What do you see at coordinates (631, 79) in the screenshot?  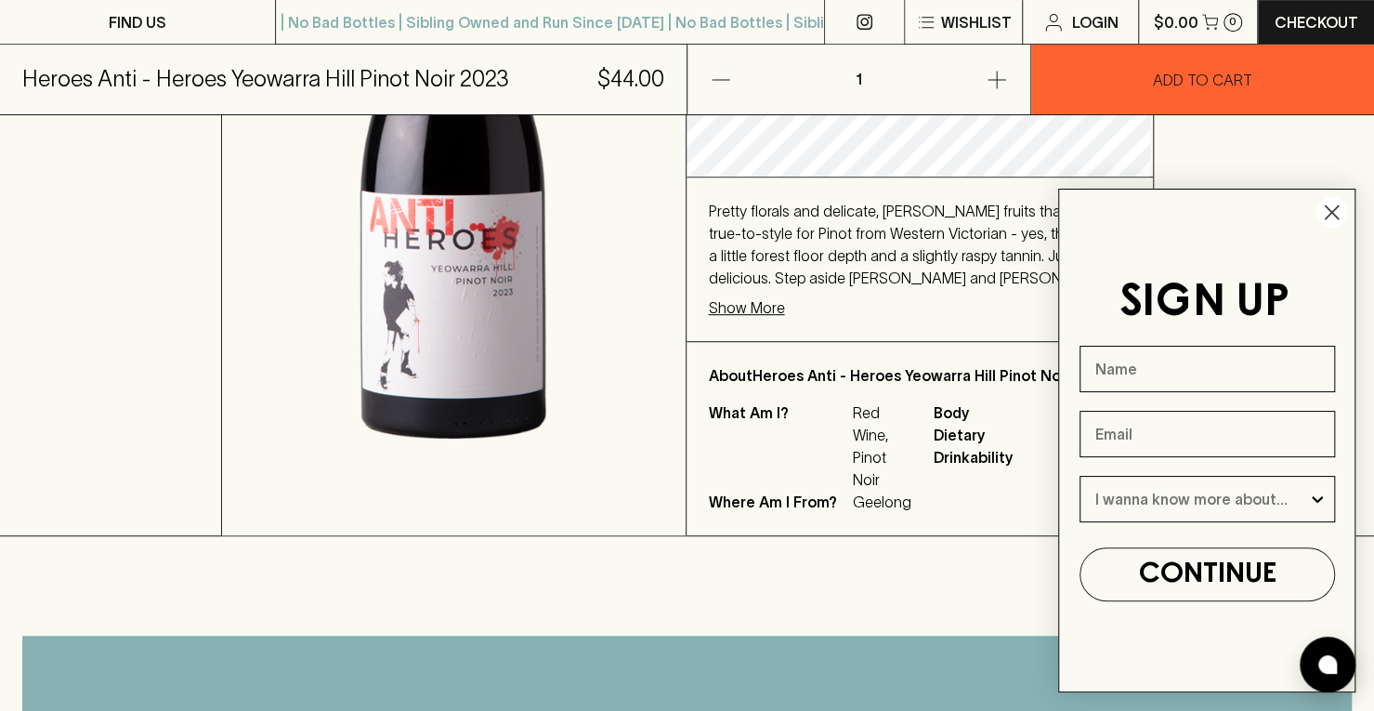 I see `h5: $44.00` at bounding box center [631, 79].